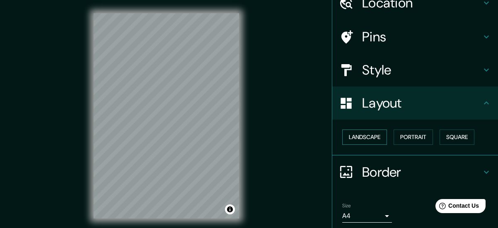 This screenshot has height=228, width=498. Describe the element at coordinates (422, 37) in the screenshot. I see `h4: Pins` at that location.